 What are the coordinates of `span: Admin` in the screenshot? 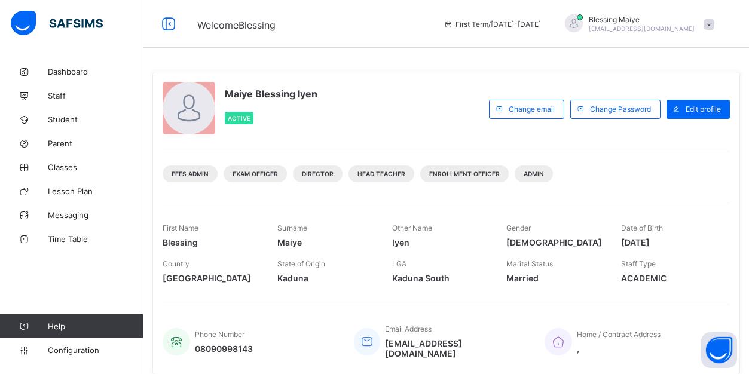 It's located at (534, 174).